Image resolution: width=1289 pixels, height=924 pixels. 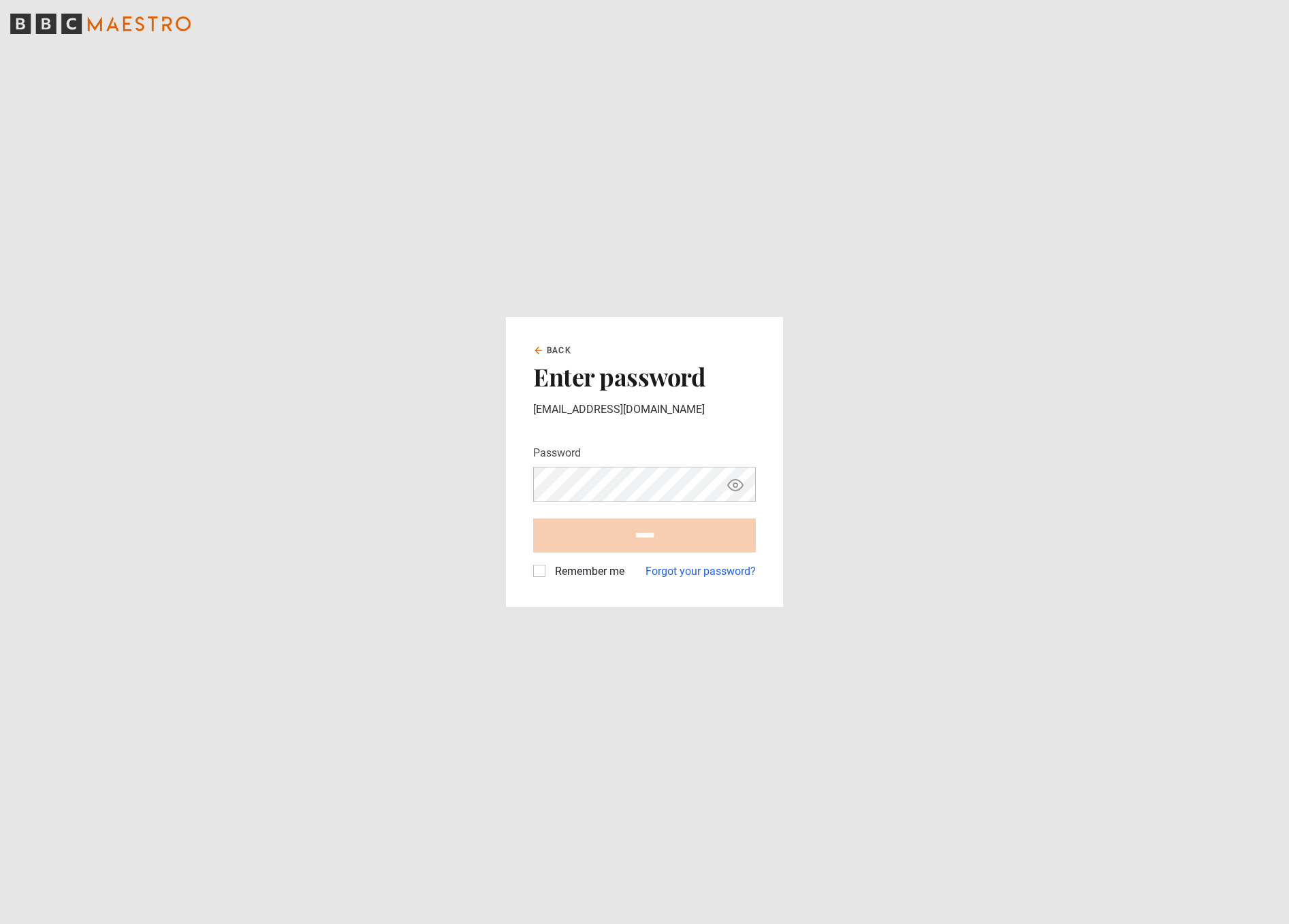 I want to click on button: Show password, so click(x=735, y=485).